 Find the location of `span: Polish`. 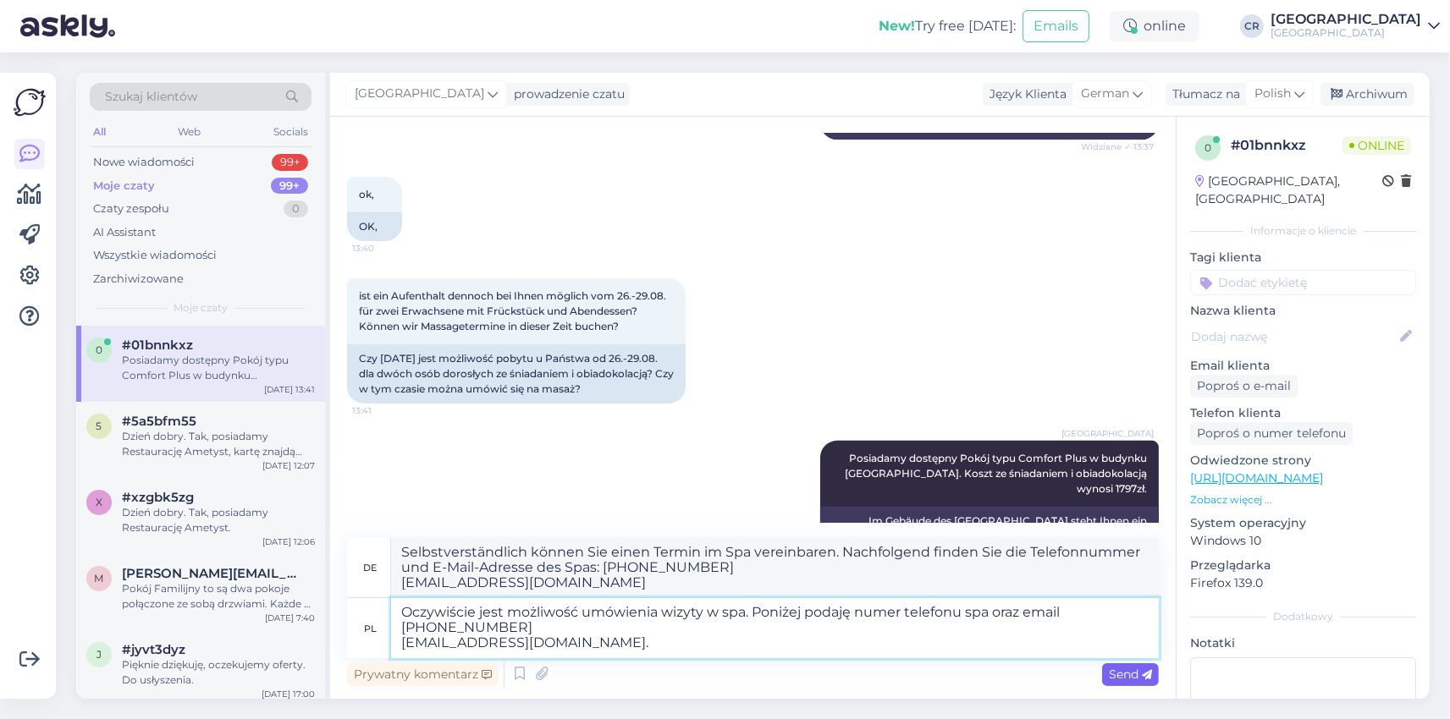

span: Polish is located at coordinates (1272, 94).